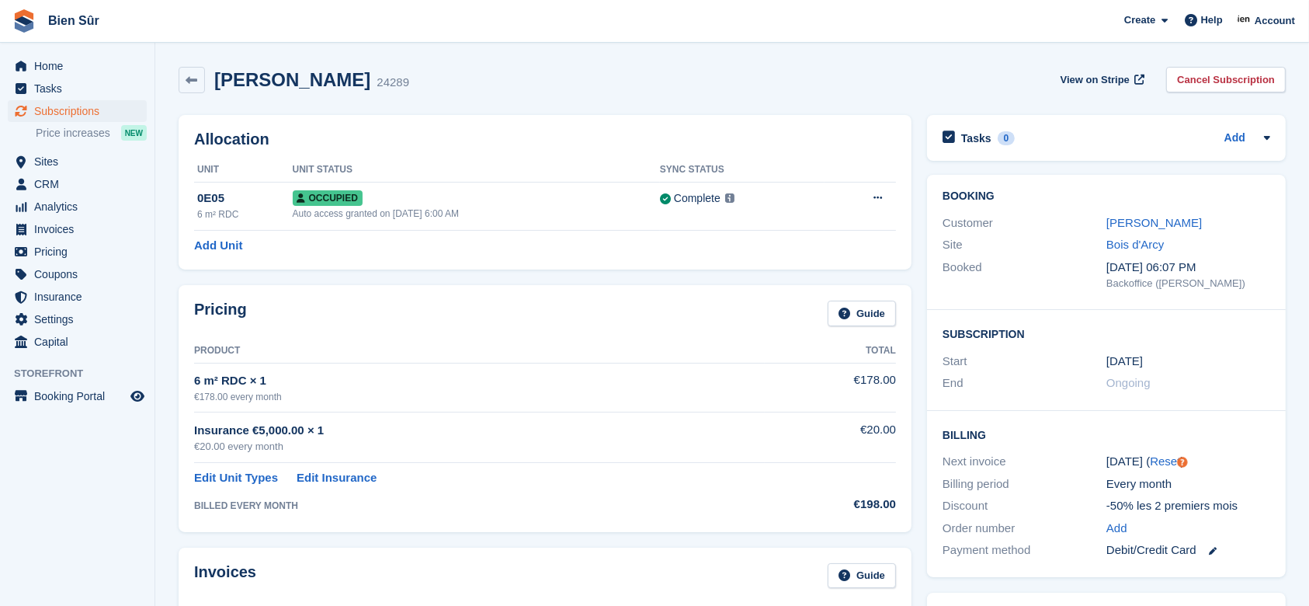 Image resolution: width=1309 pixels, height=606 pixels. I want to click on div: Booked, so click(1024, 275).